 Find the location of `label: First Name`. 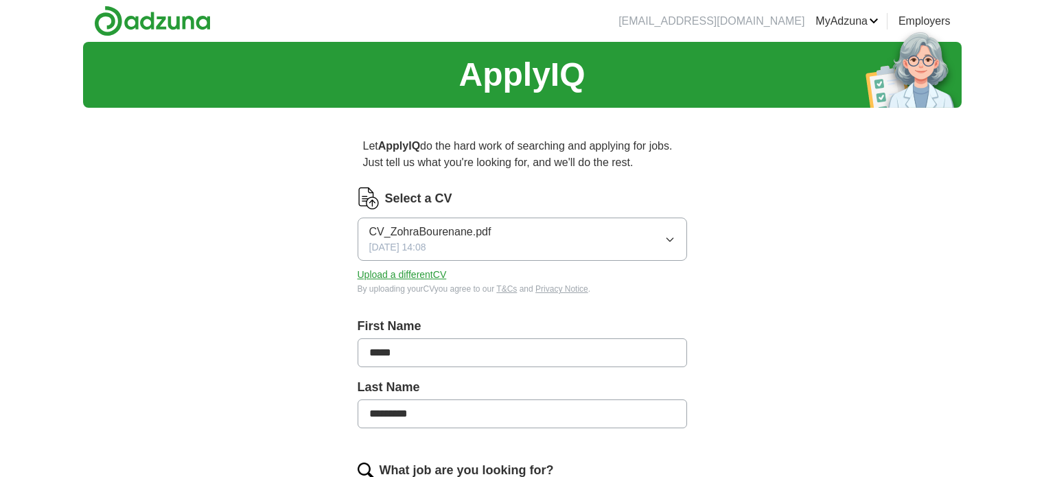

label: First Name is located at coordinates (523, 326).